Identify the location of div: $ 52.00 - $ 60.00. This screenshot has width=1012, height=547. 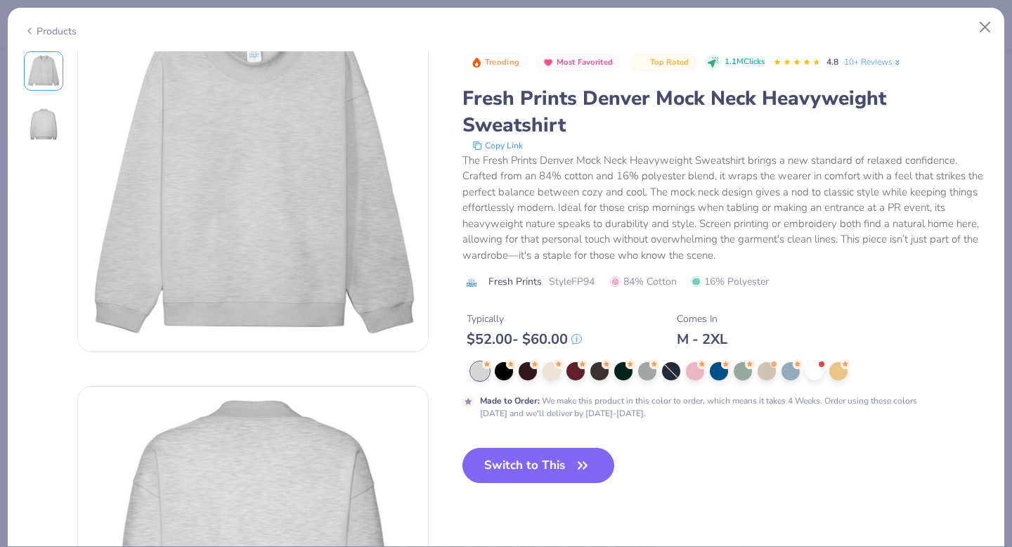
(524, 339).